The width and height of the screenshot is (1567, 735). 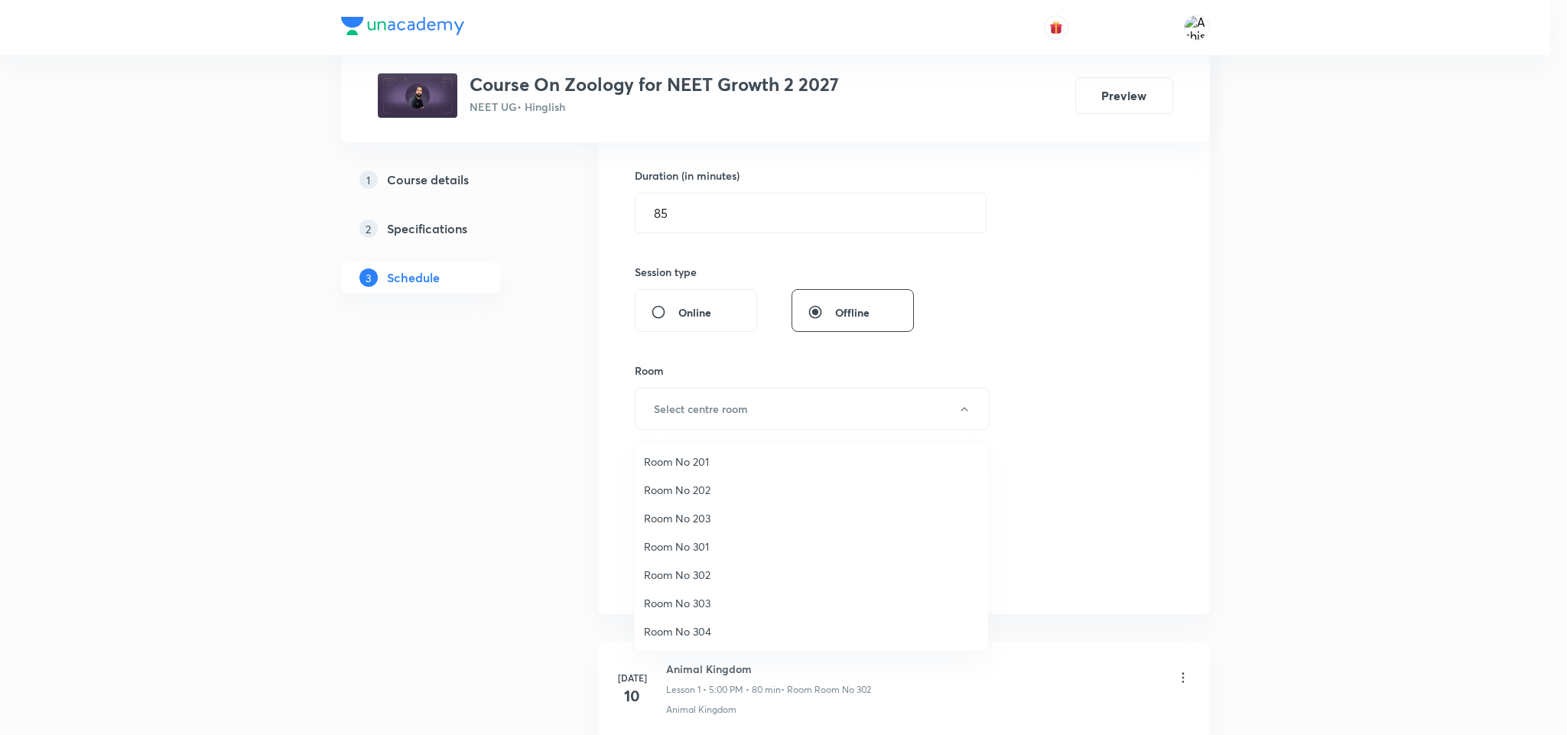 I want to click on span: Room No 203, so click(x=811, y=518).